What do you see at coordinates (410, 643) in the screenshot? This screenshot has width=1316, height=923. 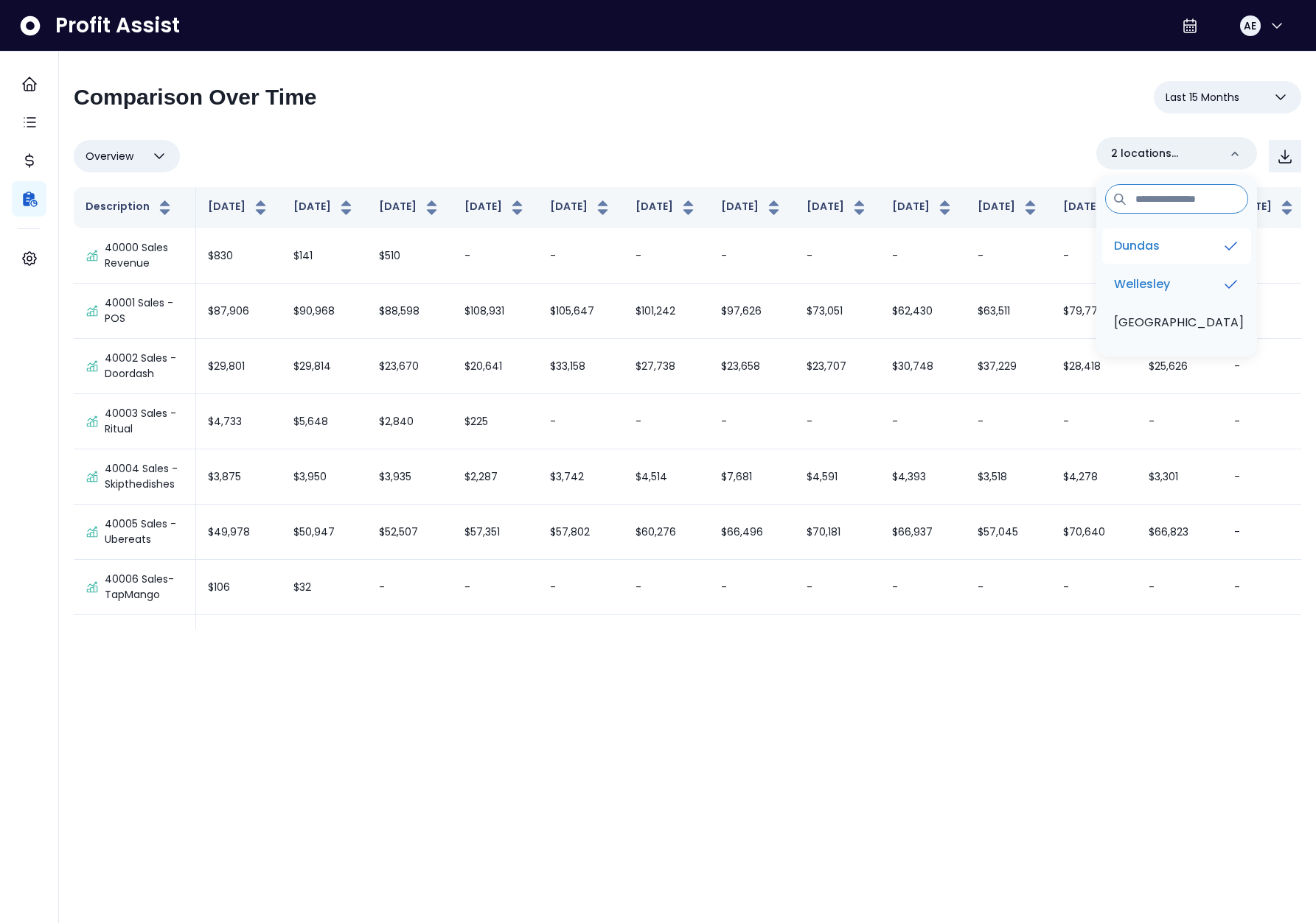 I see `td: $1,010` at bounding box center [410, 643].